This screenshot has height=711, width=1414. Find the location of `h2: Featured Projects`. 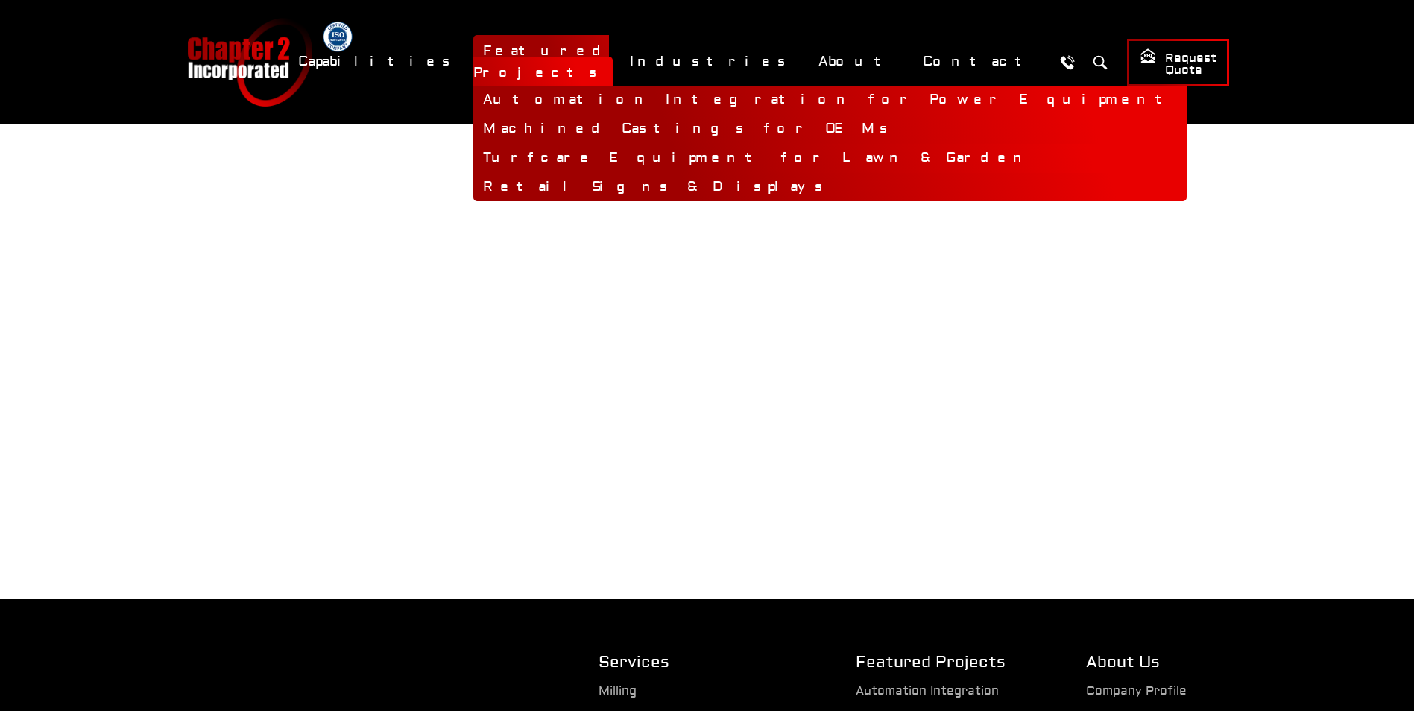

h2: Featured Projects is located at coordinates (942, 662).